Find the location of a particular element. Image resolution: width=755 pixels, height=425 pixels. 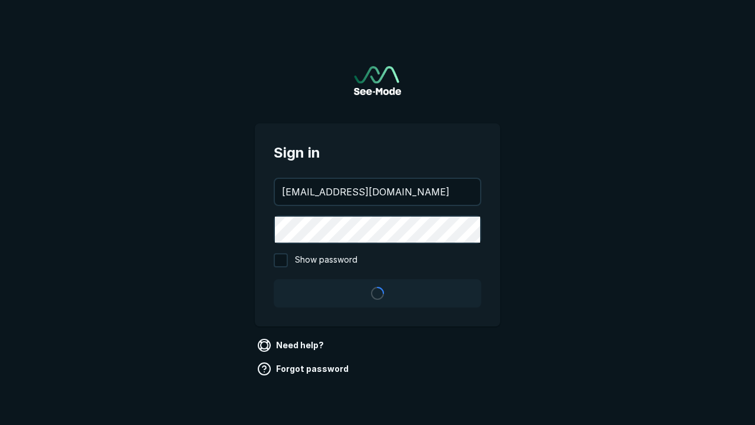

img: See-Mode Logo is located at coordinates (378, 80).